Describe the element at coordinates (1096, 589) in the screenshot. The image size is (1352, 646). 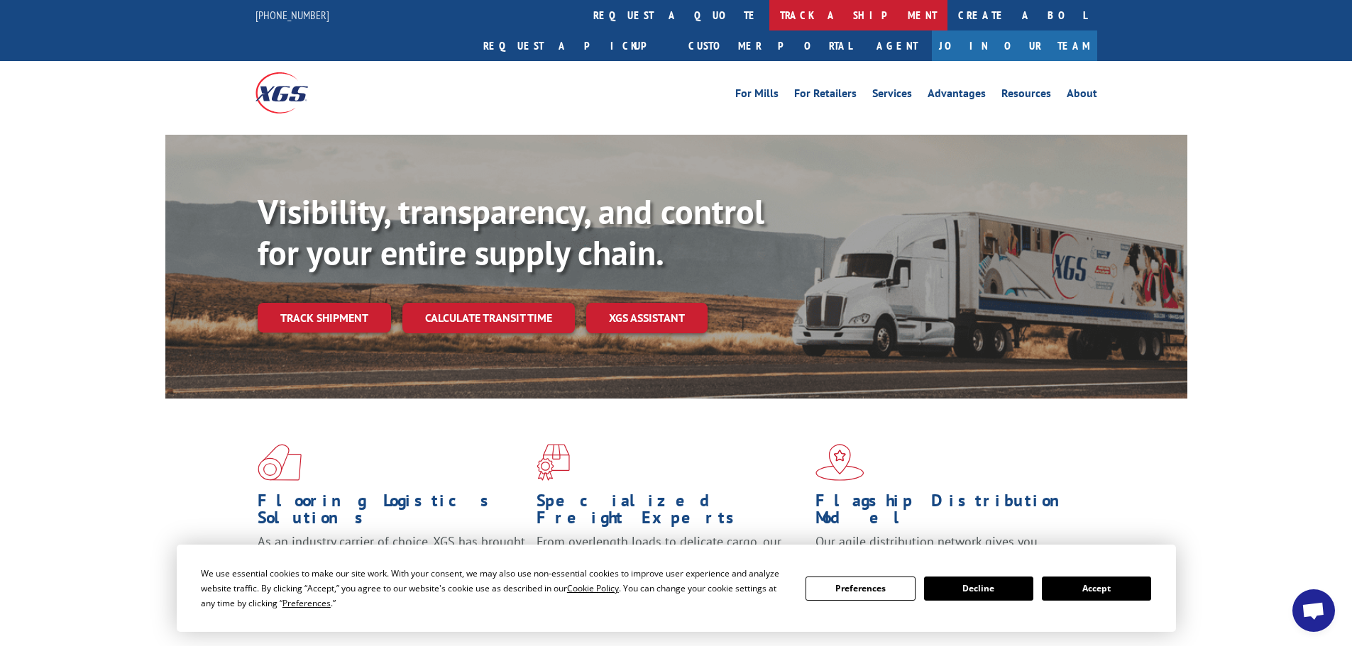
I see `button: Accept` at that location.